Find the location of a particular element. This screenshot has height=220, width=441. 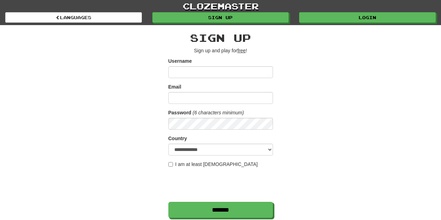

label: Username is located at coordinates (180, 61).